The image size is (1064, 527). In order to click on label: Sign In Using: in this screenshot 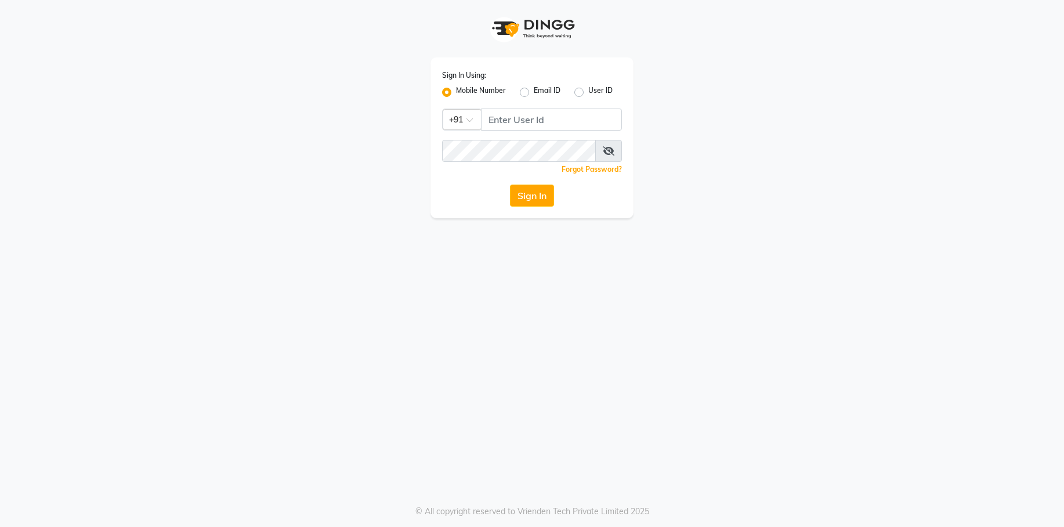, I will do `click(464, 75)`.